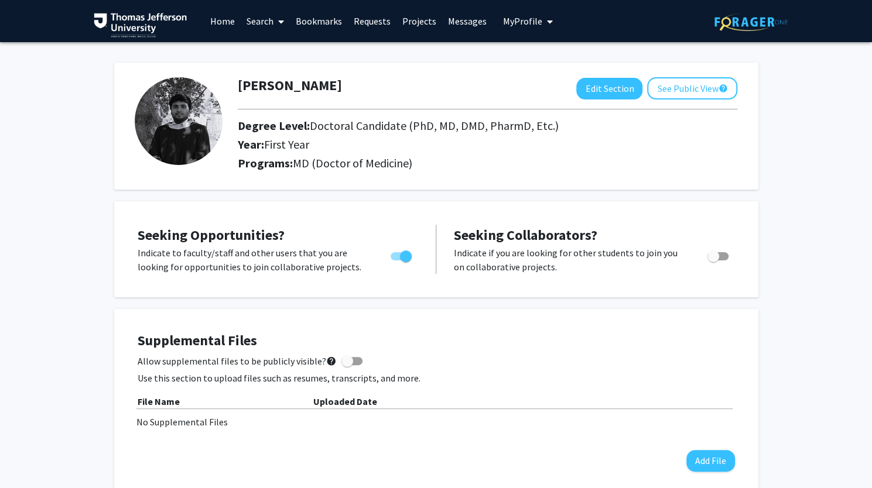 Image resolution: width=872 pixels, height=488 pixels. What do you see at coordinates (710, 461) in the screenshot?
I see `button: Add File` at bounding box center [710, 461].